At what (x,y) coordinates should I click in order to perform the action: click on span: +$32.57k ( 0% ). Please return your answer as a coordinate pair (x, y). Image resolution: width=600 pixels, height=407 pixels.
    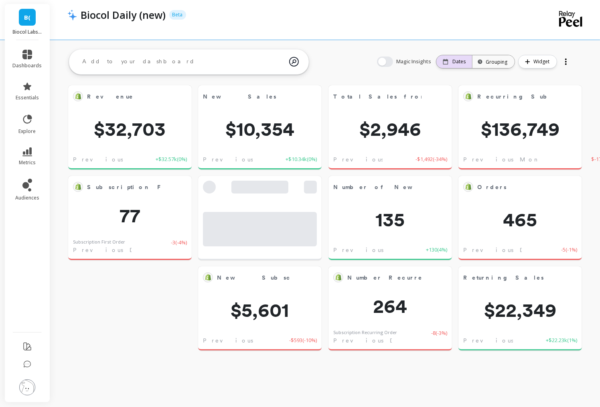
    Looking at the image, I should click on (171, 160).